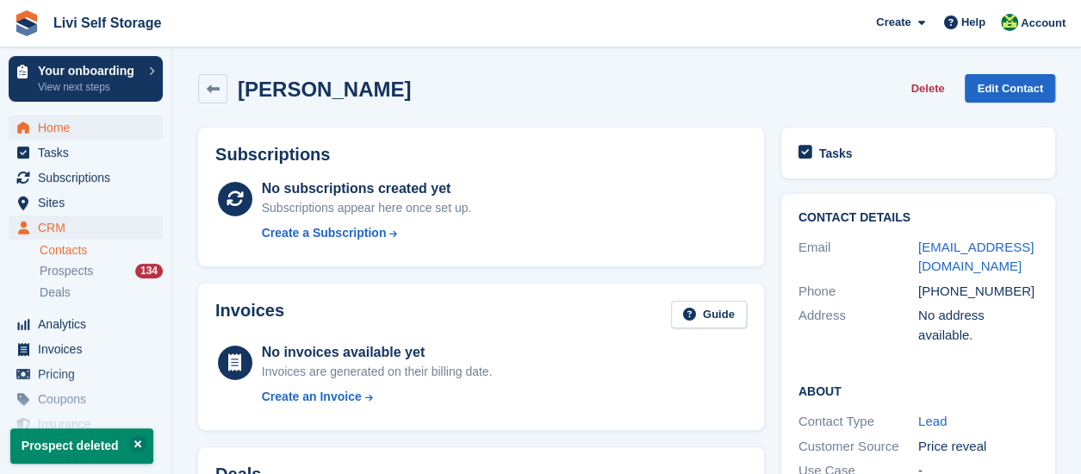 Image resolution: width=1081 pixels, height=474 pixels. What do you see at coordinates (27, 23) in the screenshot?
I see `img: stora-icon-8386f47178a22dfd0bd8f6a31ec36ba5ce8667c1dd55bd0f319d3a0aa187defe.svg` at bounding box center [27, 23].